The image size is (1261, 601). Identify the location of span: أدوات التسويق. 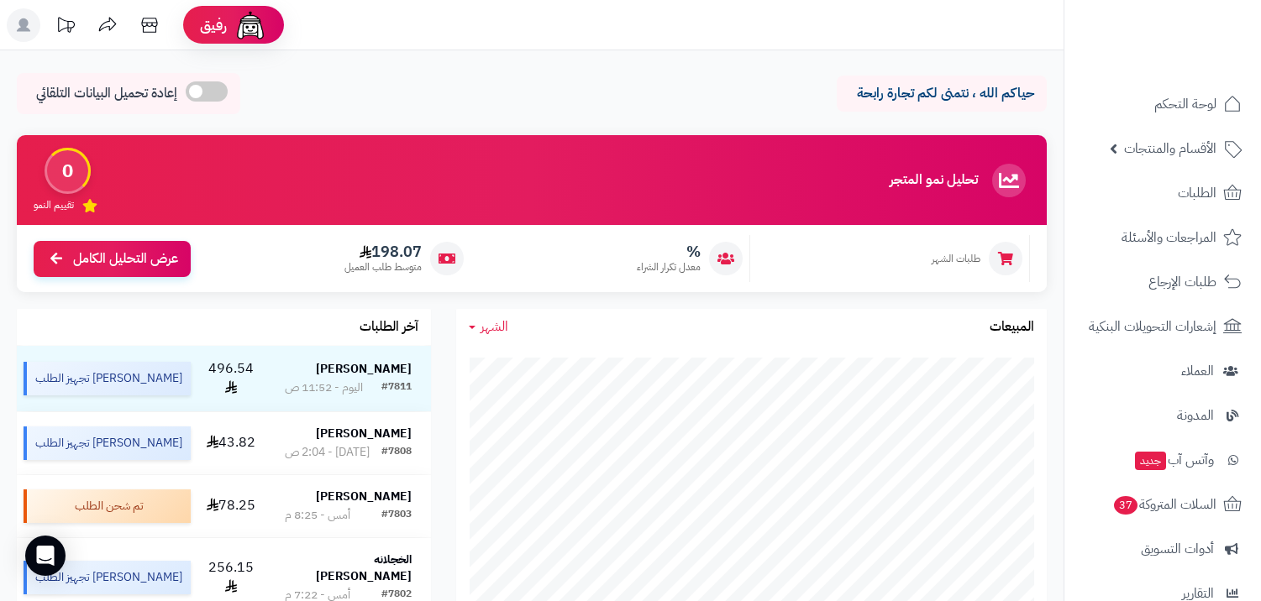
(1177, 549).